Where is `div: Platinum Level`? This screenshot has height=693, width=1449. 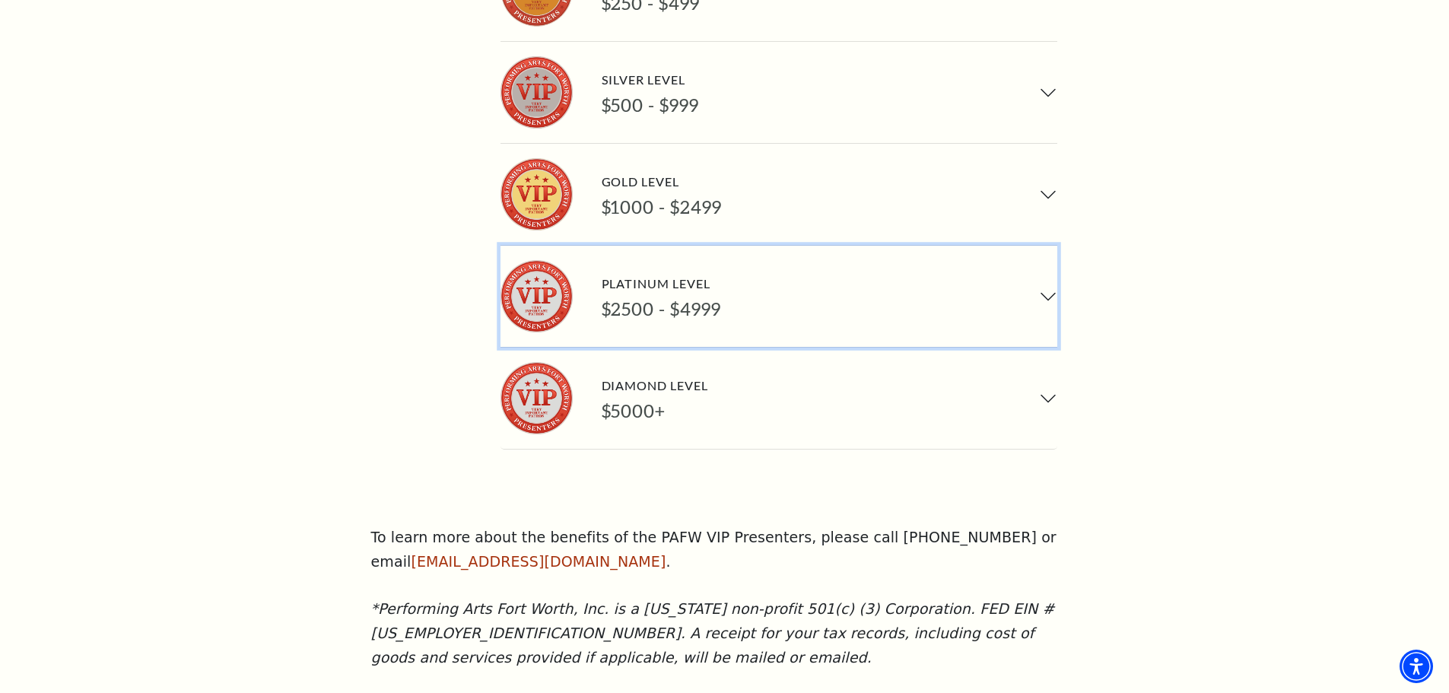 div: Platinum Level is located at coordinates (661, 283).